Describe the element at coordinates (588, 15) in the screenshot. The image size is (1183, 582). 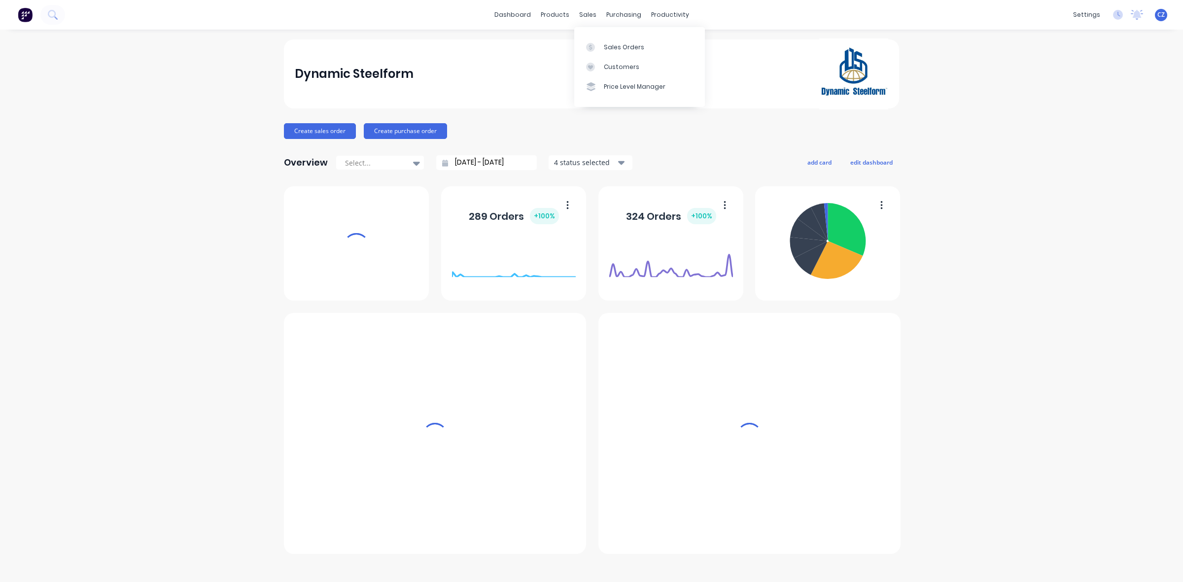
I see `div: sales` at that location.